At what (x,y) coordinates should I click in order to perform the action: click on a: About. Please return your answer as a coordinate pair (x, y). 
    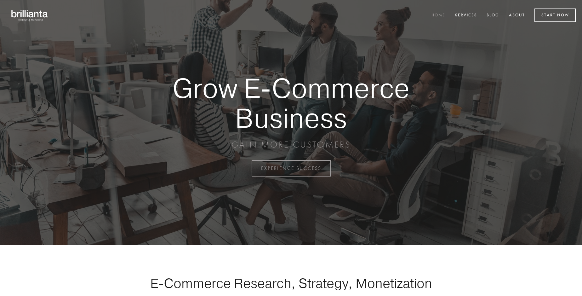
    Looking at the image, I should click on (517, 15).